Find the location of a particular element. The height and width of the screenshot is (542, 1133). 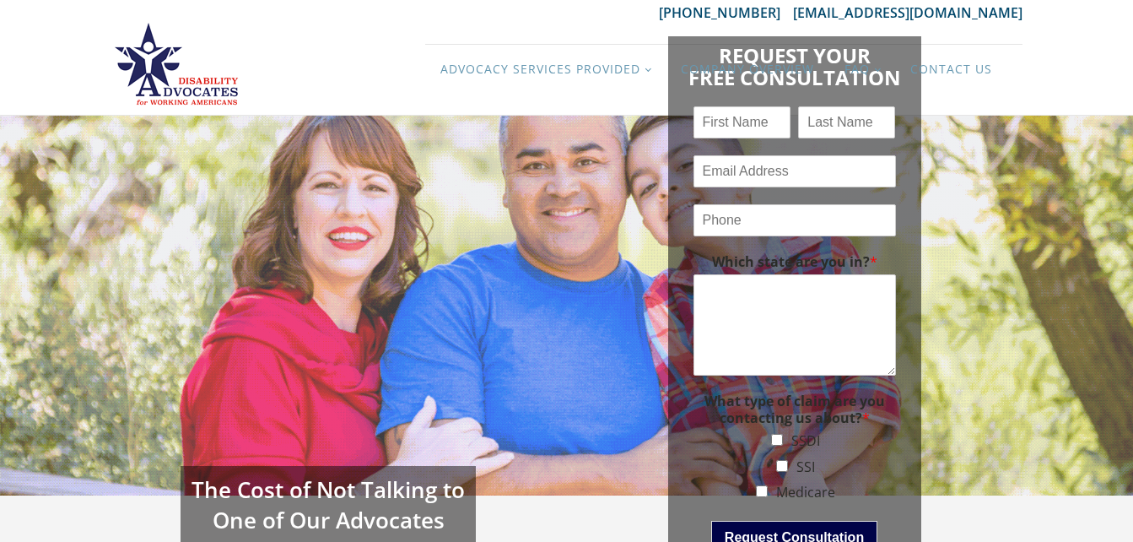

a: FAQ is located at coordinates (862, 69).